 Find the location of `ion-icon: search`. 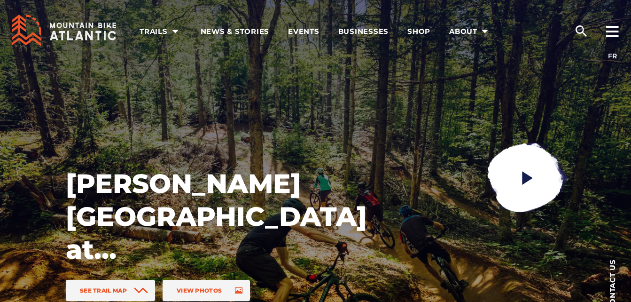

ion-icon: search is located at coordinates (581, 31).